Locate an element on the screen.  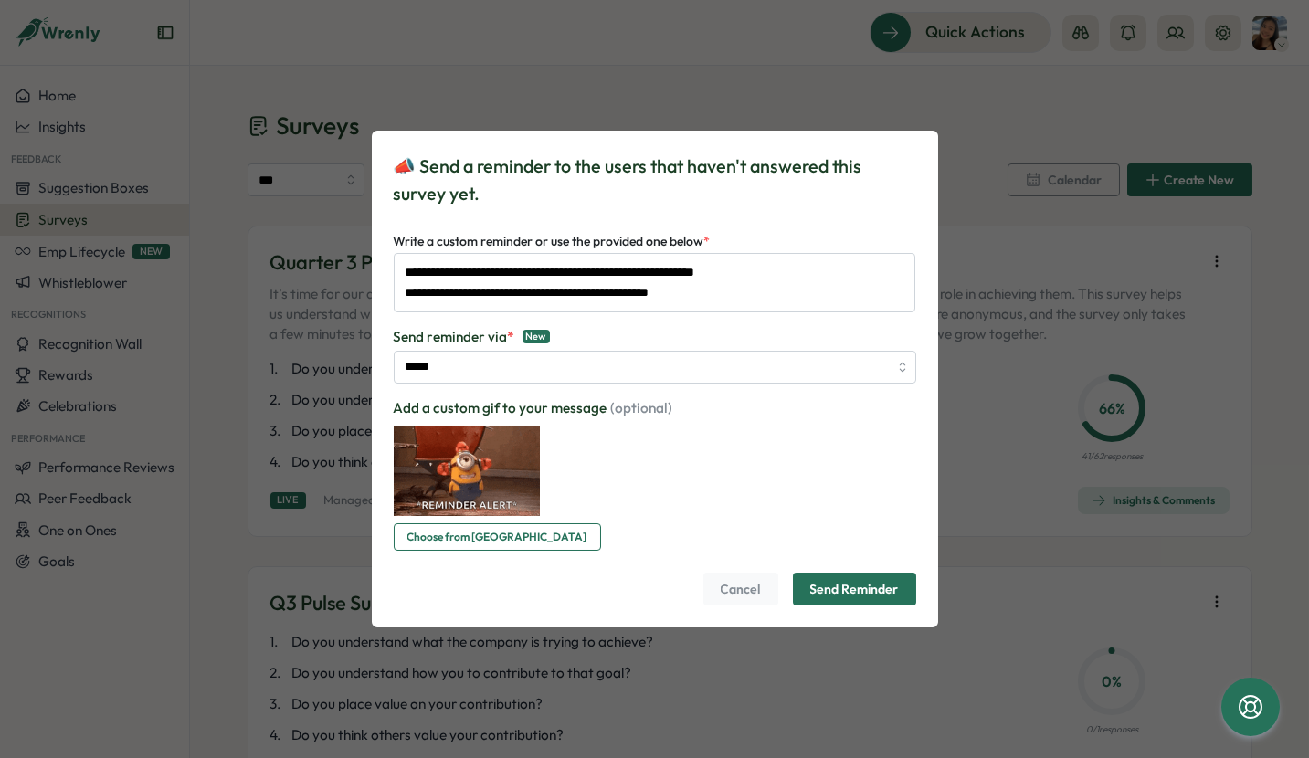
span: Send Reminder is located at coordinates (854, 589).